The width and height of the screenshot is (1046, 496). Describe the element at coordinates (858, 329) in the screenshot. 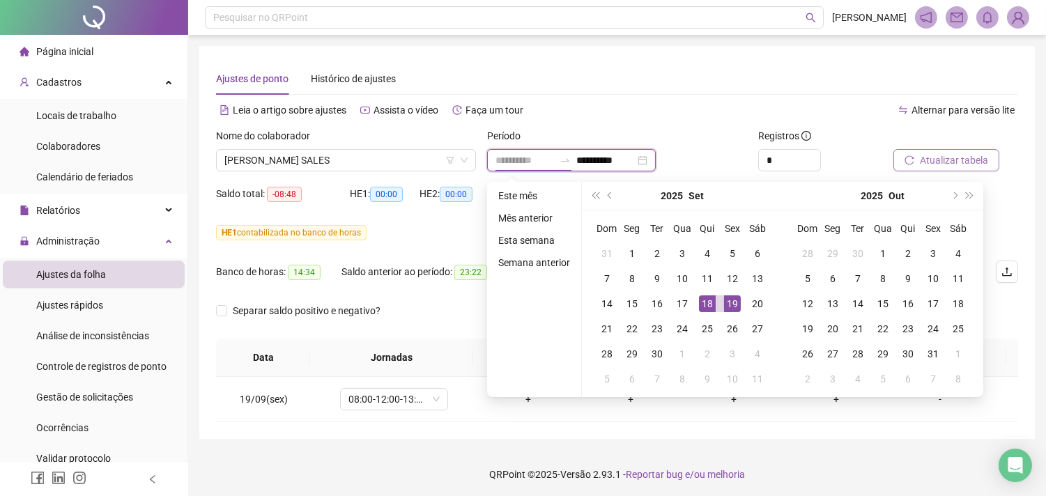

I see `div: 21` at that location.